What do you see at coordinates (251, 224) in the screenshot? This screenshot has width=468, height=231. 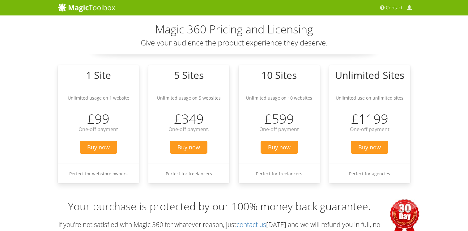 I see `a: contact us` at bounding box center [251, 224].